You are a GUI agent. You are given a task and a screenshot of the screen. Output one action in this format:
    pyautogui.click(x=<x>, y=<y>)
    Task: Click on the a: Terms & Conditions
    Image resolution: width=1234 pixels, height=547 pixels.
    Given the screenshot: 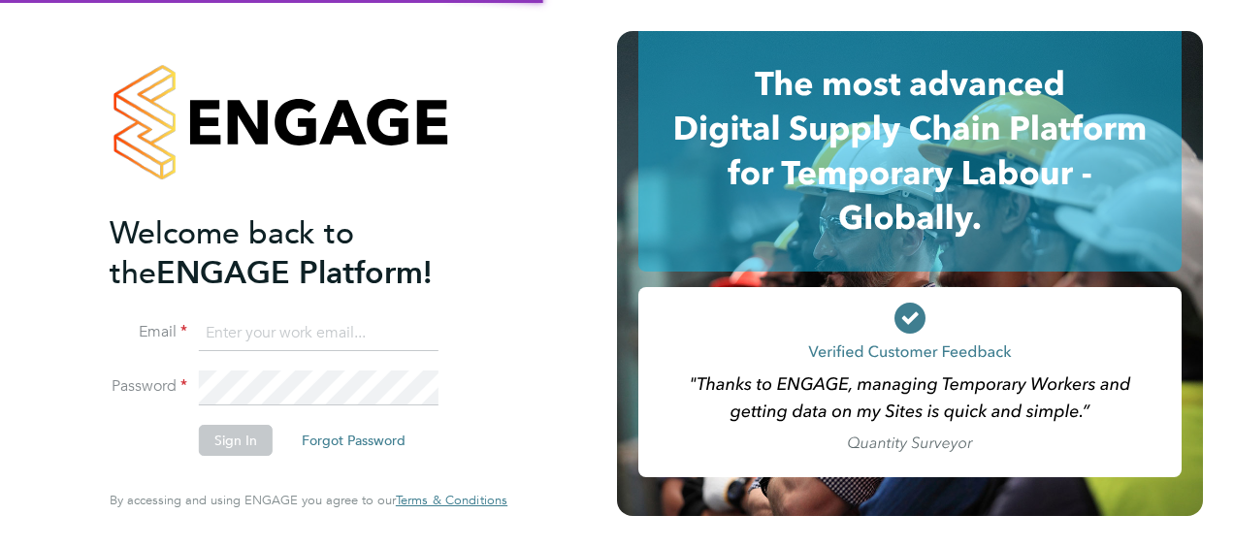 What is the action you would take?
    pyautogui.click(x=451, y=500)
    